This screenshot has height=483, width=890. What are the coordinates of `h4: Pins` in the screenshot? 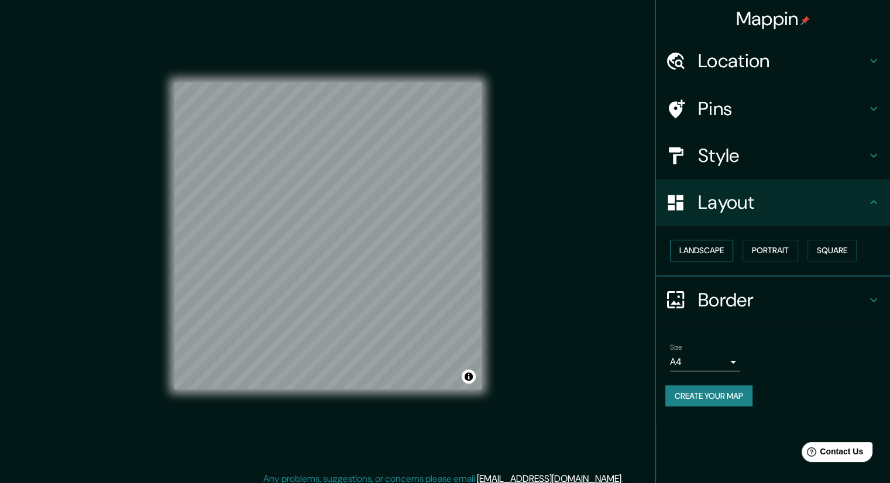 It's located at (782, 109).